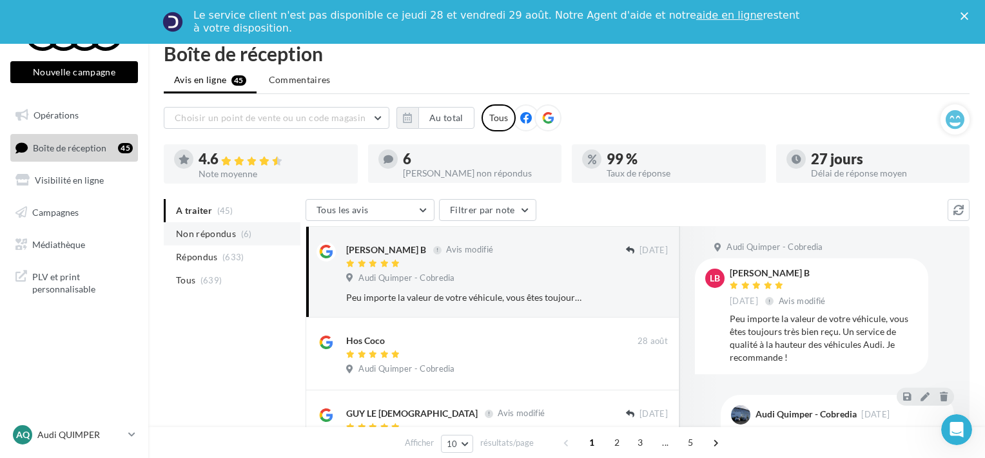  Describe the element at coordinates (273, 174) in the screenshot. I see `div: Note moyenne` at that location.